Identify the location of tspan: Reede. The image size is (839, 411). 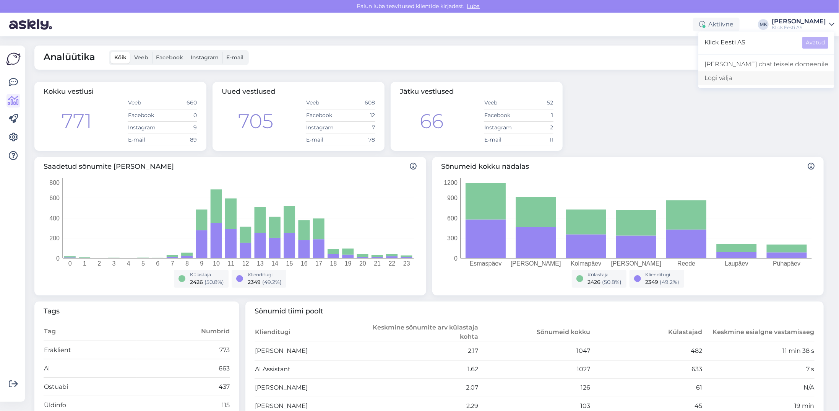
(686, 263).